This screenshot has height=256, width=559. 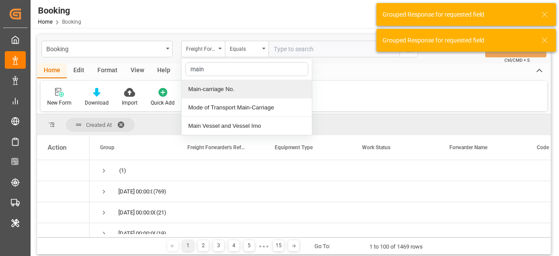 I want to click on span: (19), so click(x=161, y=233).